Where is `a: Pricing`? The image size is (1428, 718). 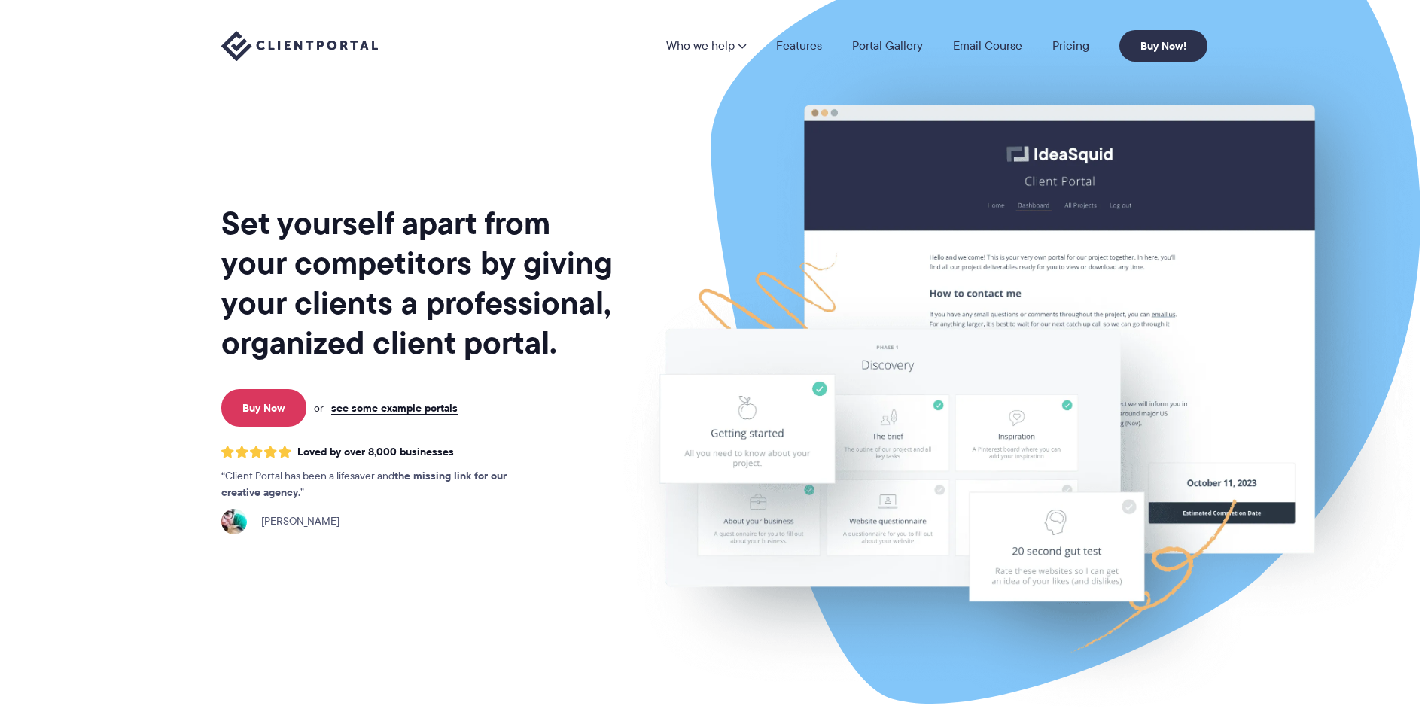
a: Pricing is located at coordinates (1070, 46).